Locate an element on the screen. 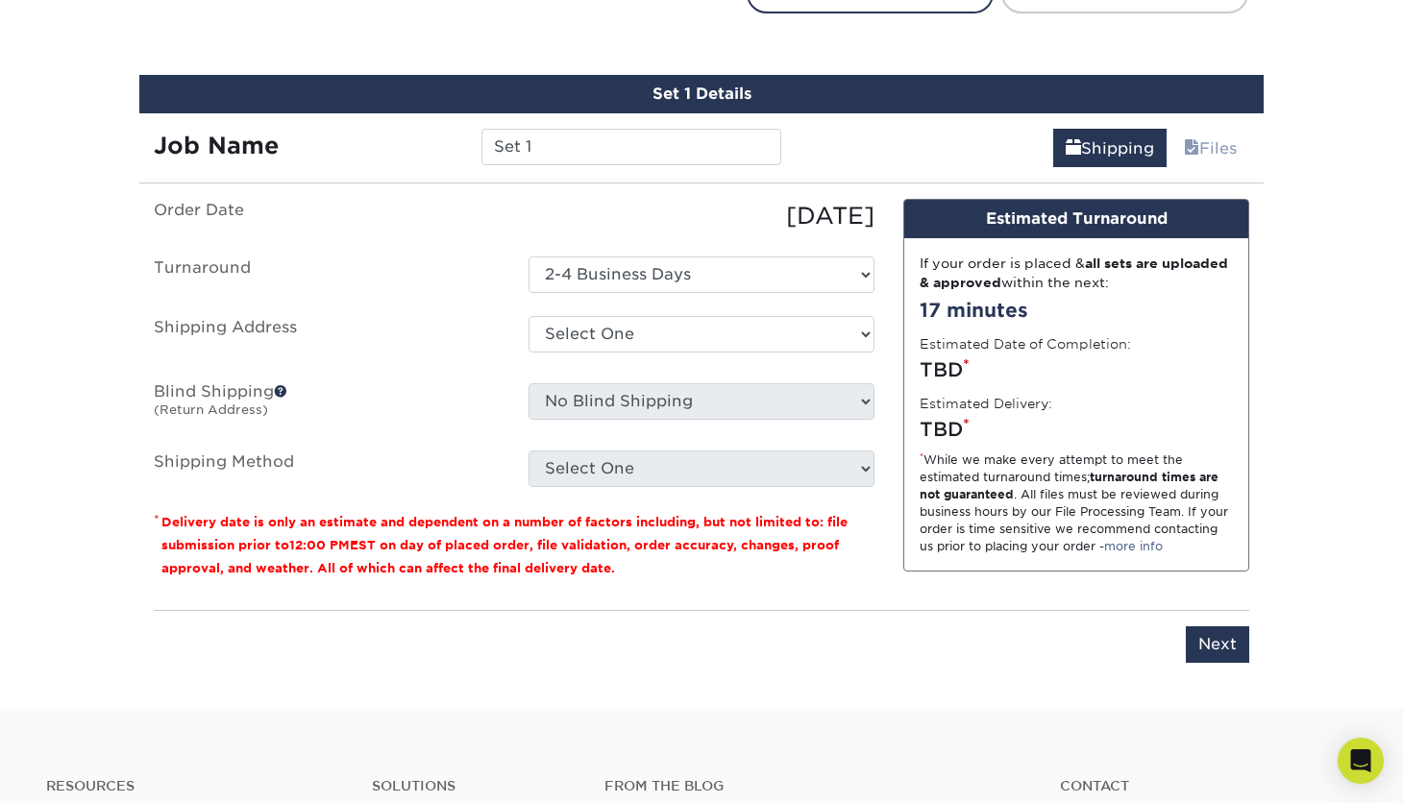 The width and height of the screenshot is (1403, 803). div: While we make every attempt to meet the estimated turnaround times; . All files must be reviewed ... is located at coordinates (1076, 504).